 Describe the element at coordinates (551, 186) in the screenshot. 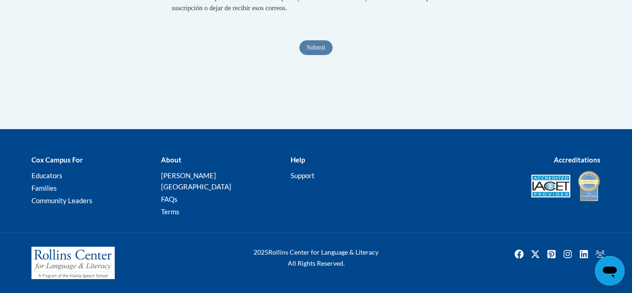

I see `img: Accredited IACET® Provider` at that location.